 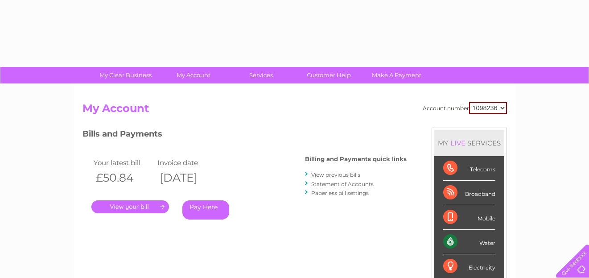 What do you see at coordinates (396, 75) in the screenshot?
I see `a: Make A Payment` at bounding box center [396, 75].